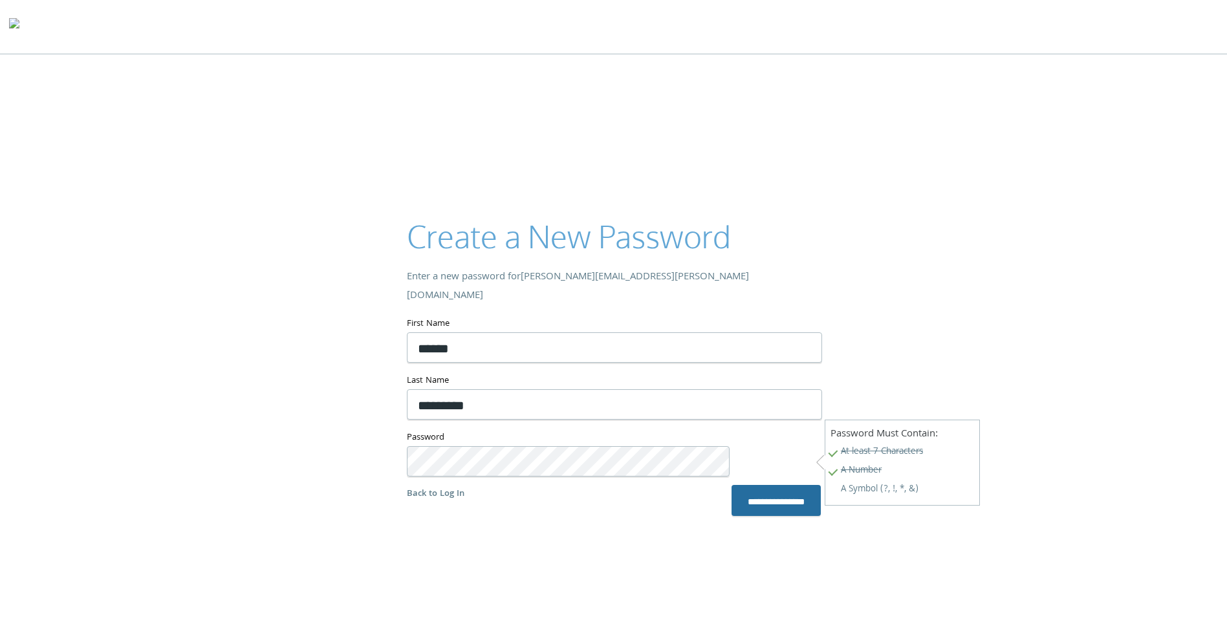 The image size is (1227, 622). I want to click on label: First Name, so click(614, 324).